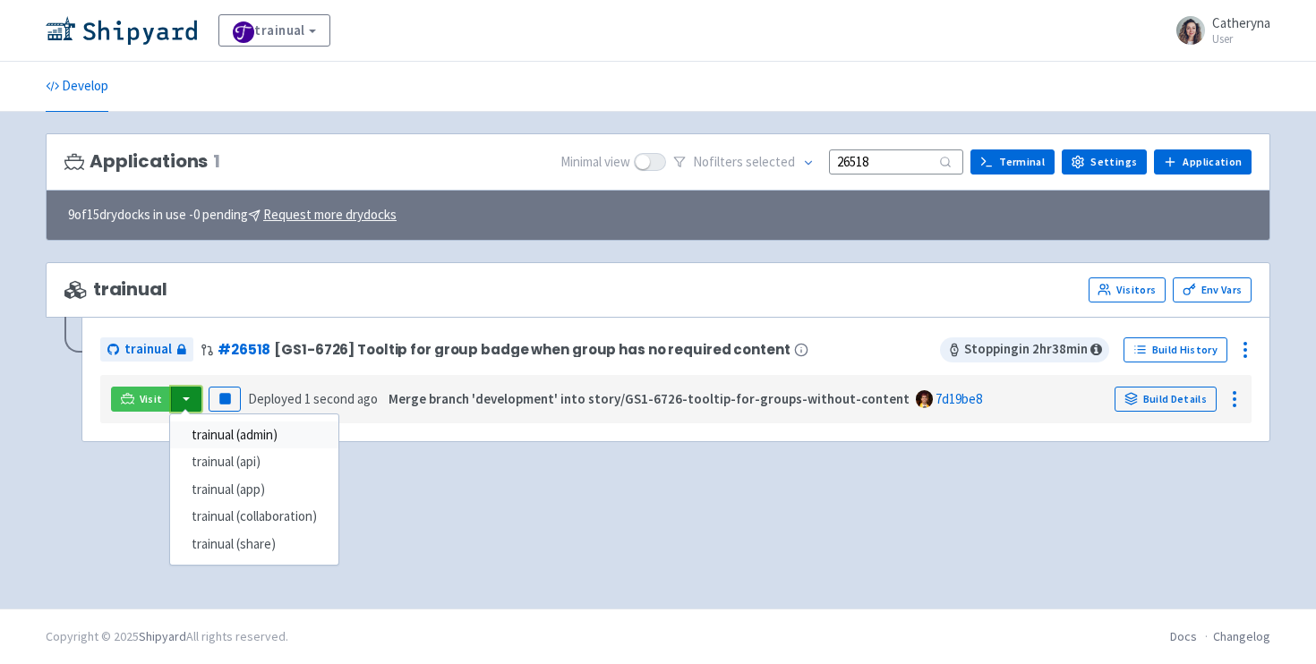 Image resolution: width=1316 pixels, height=664 pixels. I want to click on a: 7d19be8, so click(958, 398).